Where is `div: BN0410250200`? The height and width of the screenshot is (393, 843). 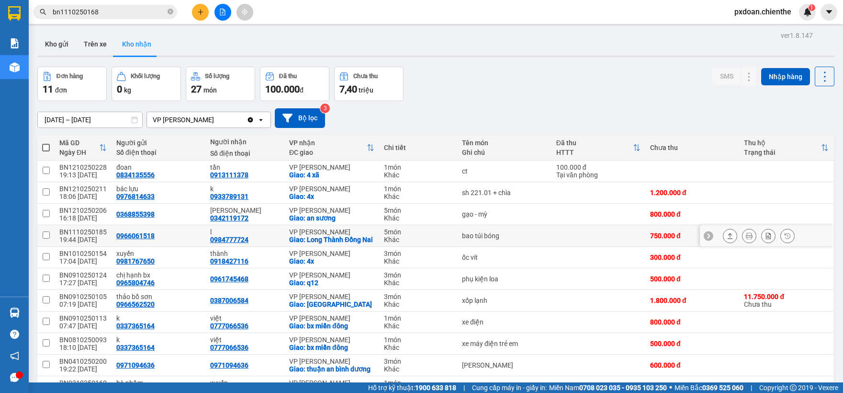 div: BN0410250200 is located at coordinates (83, 361).